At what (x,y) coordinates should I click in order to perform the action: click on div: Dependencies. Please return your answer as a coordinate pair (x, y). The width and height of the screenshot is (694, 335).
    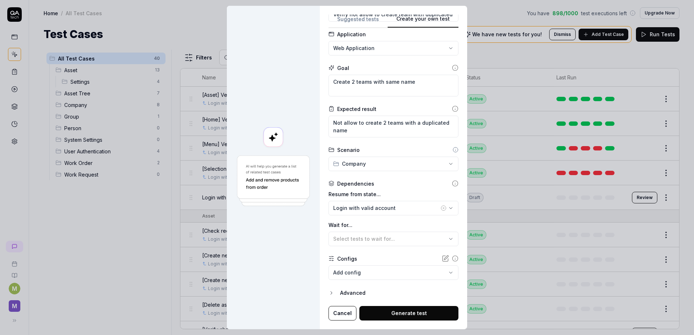
    Looking at the image, I should click on (356, 184).